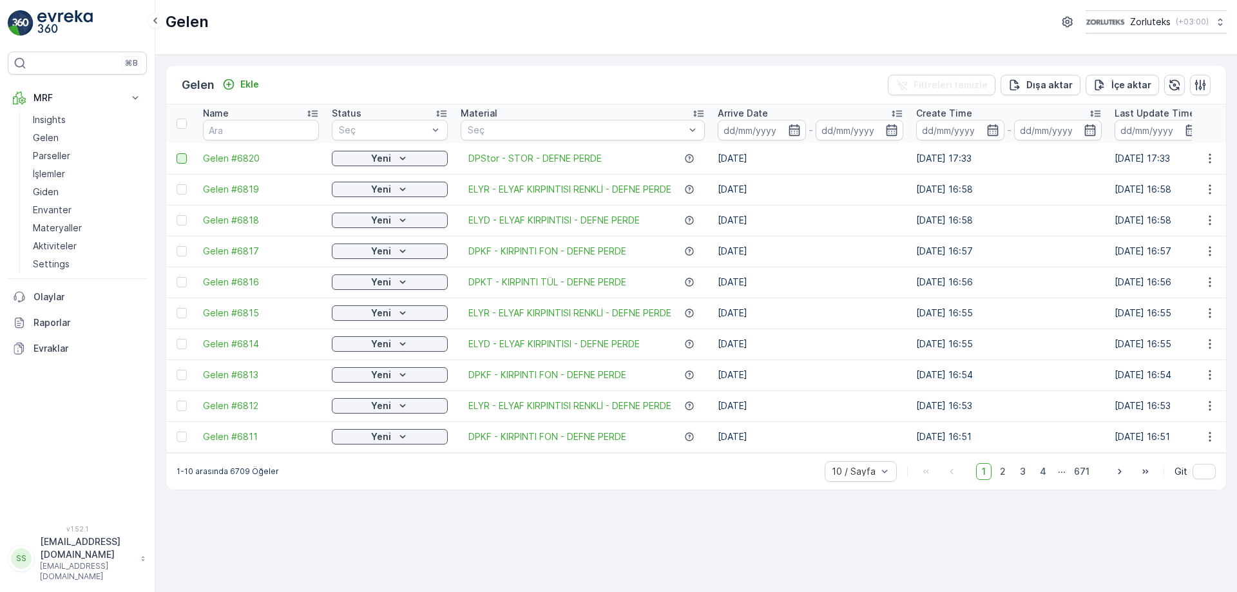 The image size is (1237, 592). I want to click on a: DPKT - KIRPINTI TÜL - DEFNE PERDE, so click(547, 282).